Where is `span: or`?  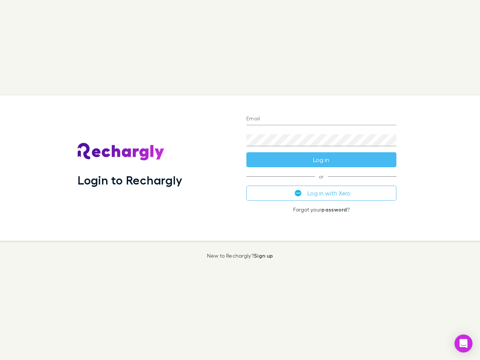 span: or is located at coordinates (321, 176).